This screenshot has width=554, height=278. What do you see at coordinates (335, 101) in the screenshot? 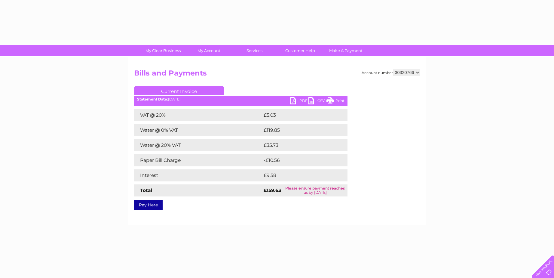
I see `a: Print` at bounding box center [335, 101].